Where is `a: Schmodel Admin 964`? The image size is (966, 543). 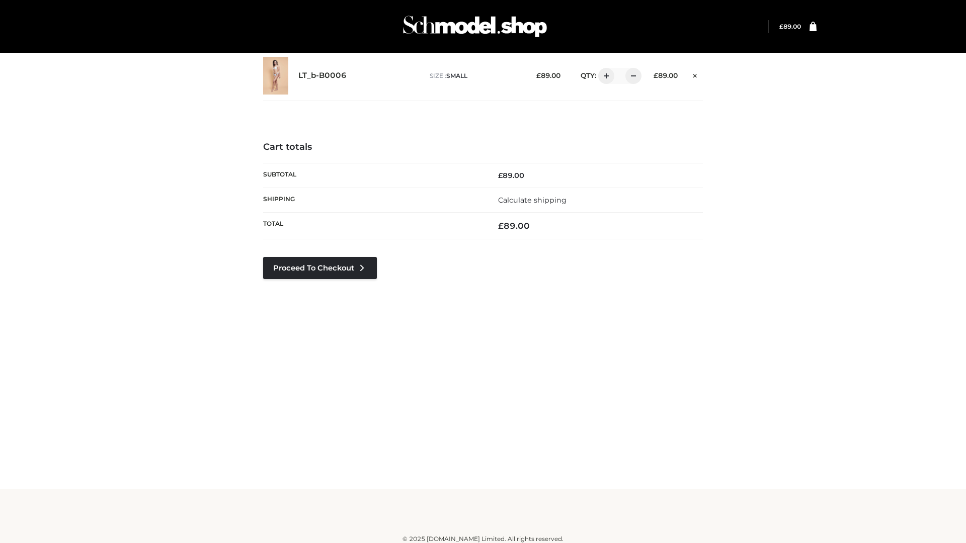 a: Schmodel Admin 964 is located at coordinates (475, 26).